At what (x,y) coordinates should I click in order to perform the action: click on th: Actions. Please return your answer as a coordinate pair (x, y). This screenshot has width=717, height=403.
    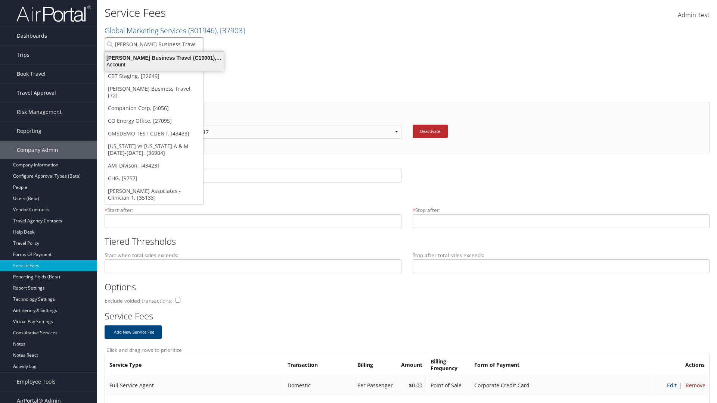
    Looking at the image, I should click on (679, 365).